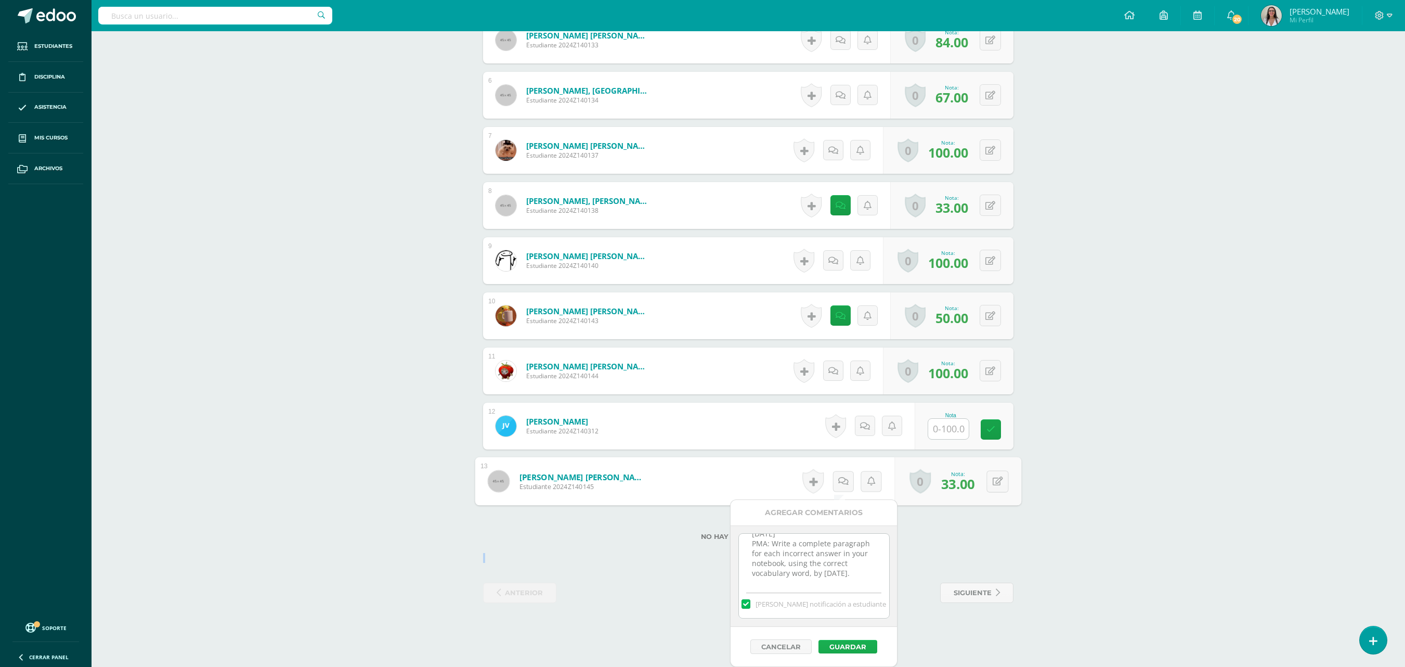  Describe the element at coordinates (562, 431) in the screenshot. I see `span: Estudiante 2024Z140312` at that location.